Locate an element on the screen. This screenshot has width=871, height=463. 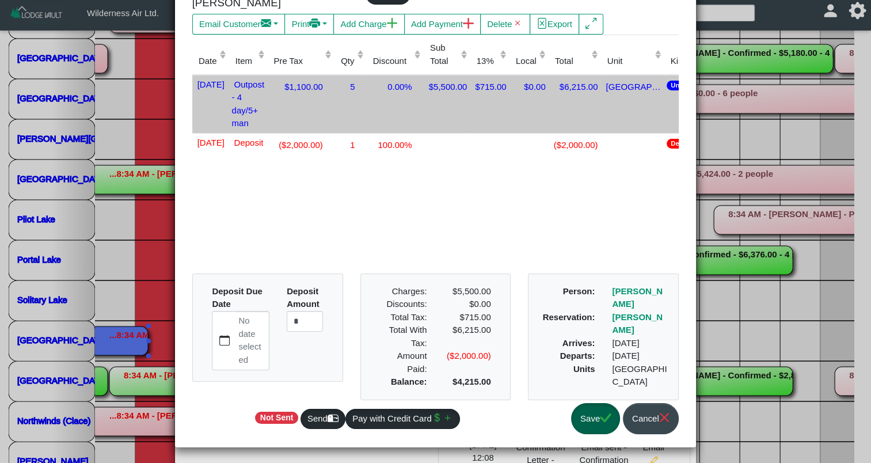
div: Total With Tax: is located at coordinates (403, 336).